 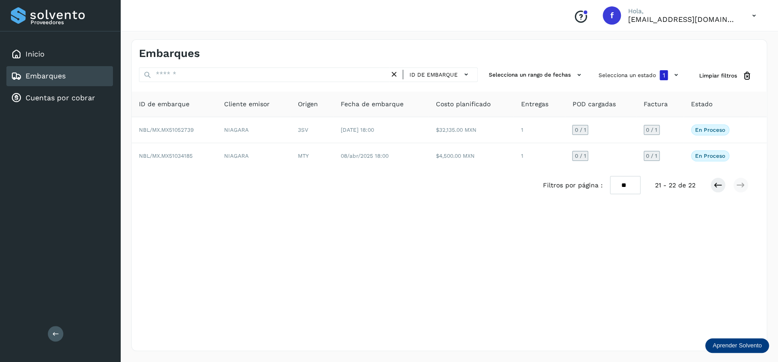 I want to click on span: Factura, so click(x=655, y=104).